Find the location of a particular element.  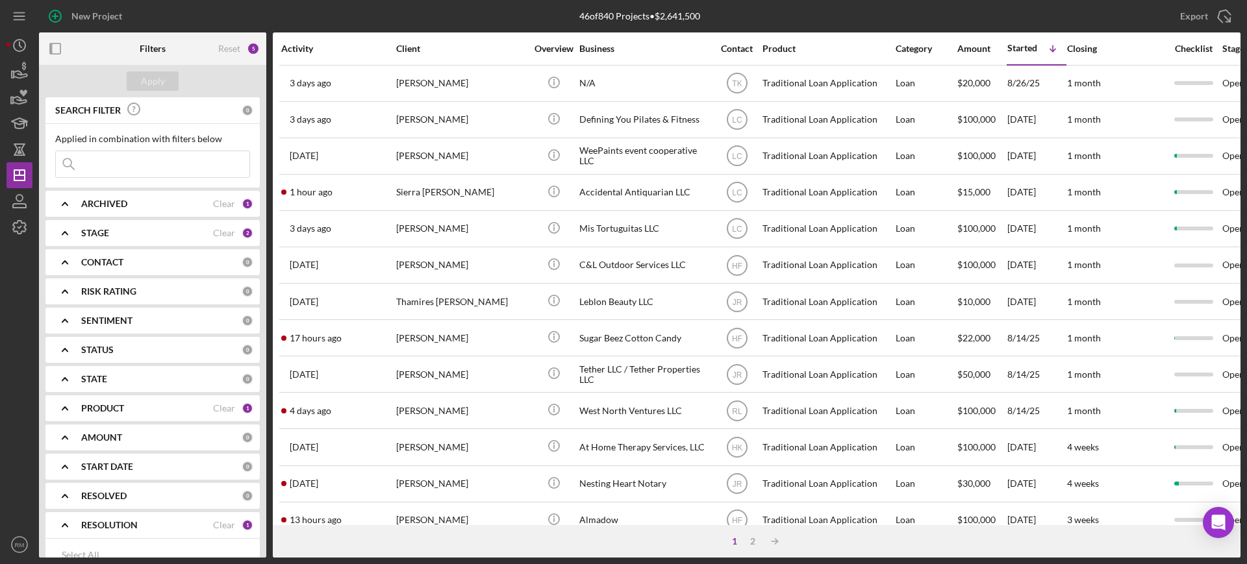

div: $30,000 is located at coordinates (981, 484).